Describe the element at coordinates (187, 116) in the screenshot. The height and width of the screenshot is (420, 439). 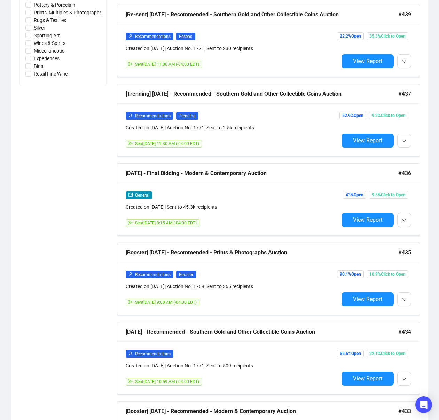
I see `span: Trending` at that location.